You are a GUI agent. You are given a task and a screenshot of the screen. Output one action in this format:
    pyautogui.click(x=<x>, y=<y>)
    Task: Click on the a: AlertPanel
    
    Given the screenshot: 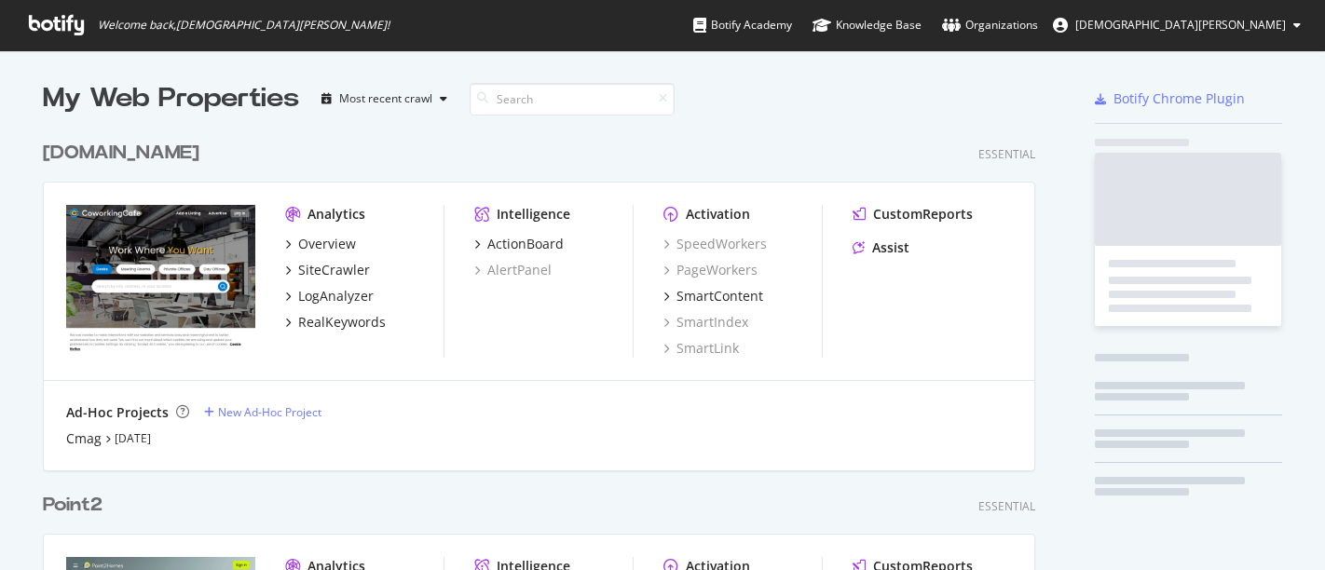 What is the action you would take?
    pyautogui.click(x=513, y=270)
    